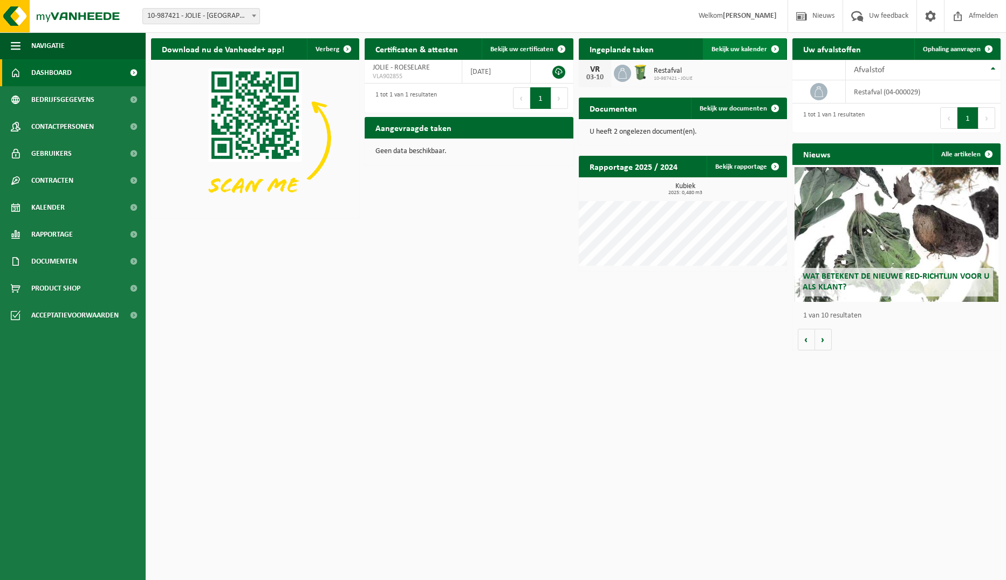 This screenshot has height=580, width=1006. Describe the element at coordinates (48, 46) in the screenshot. I see `span: Navigatie` at that location.